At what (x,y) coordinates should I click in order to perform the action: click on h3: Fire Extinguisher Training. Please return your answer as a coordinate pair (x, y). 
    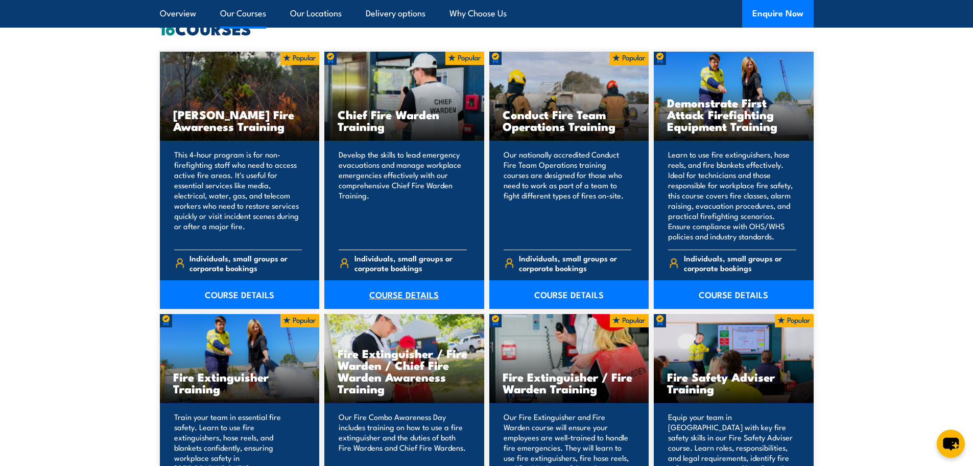
    Looking at the image, I should click on (240, 382).